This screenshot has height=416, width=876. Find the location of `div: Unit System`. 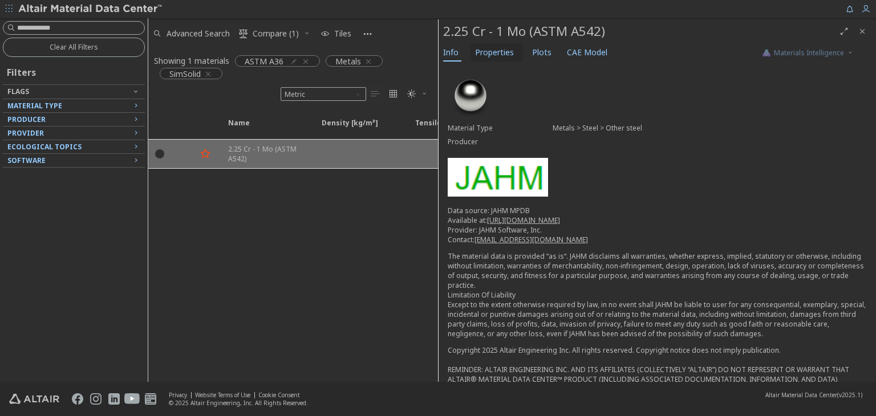

div: Unit System is located at coordinates (323, 94).